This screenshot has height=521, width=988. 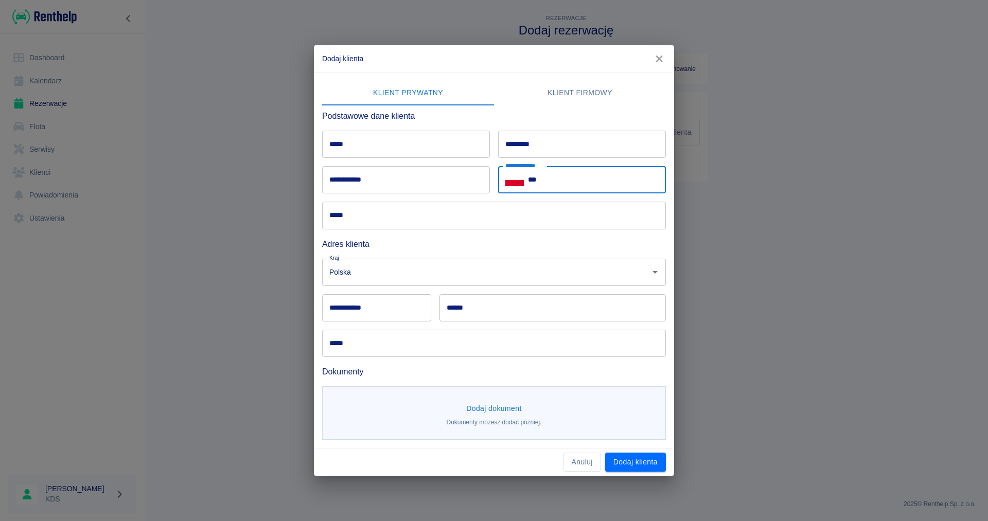 I want to click on h6: Adres klienta, so click(x=494, y=244).